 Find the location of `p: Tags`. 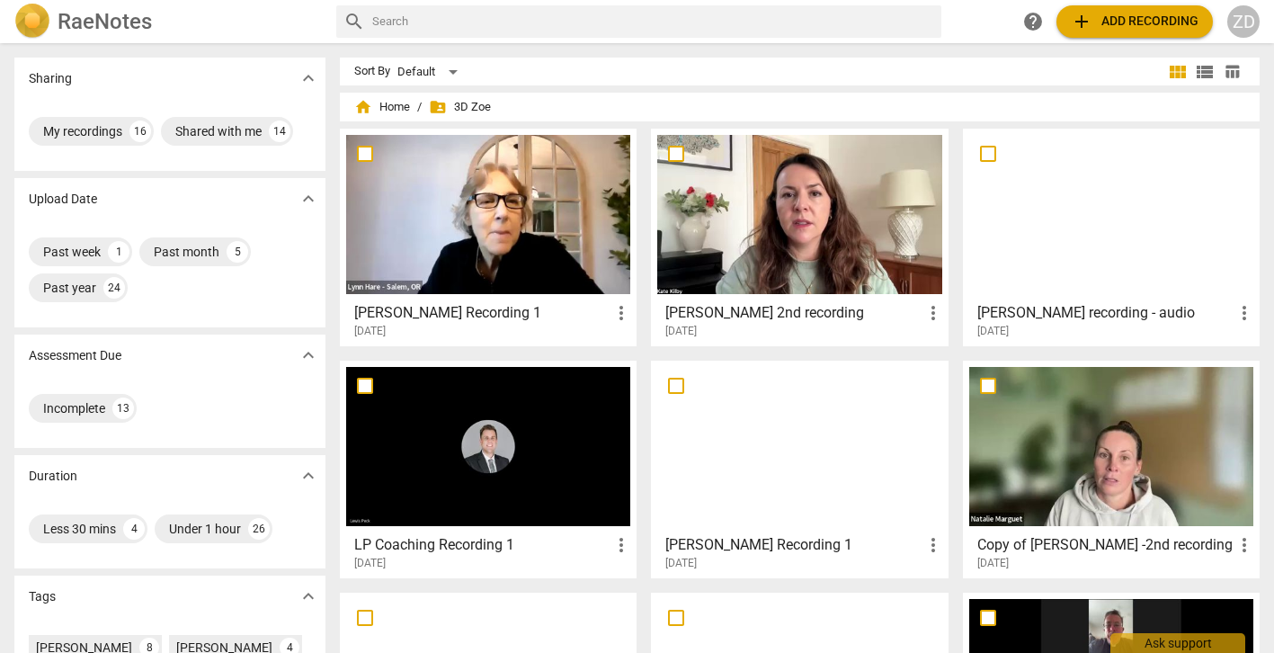

p: Tags is located at coordinates (42, 596).